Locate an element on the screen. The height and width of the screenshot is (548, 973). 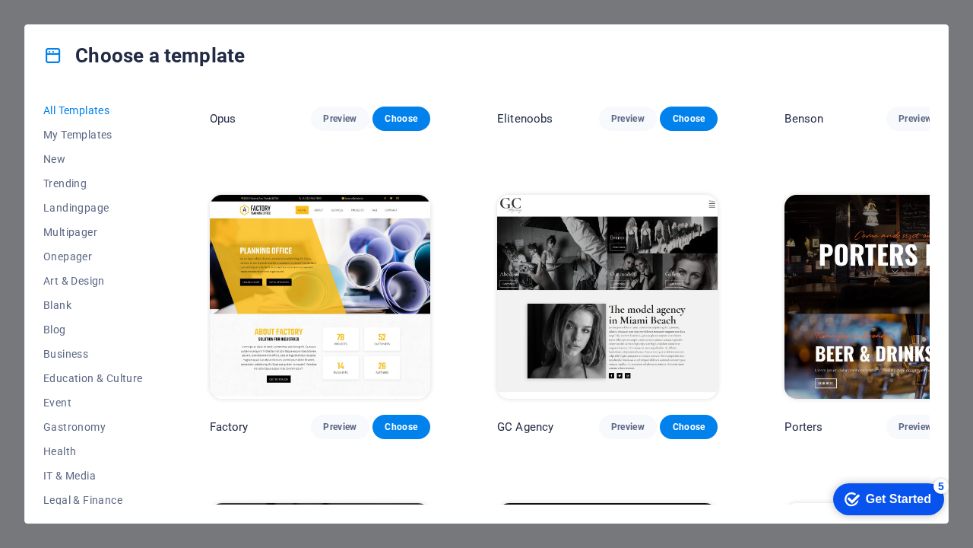
span: Health is located at coordinates (93, 451).